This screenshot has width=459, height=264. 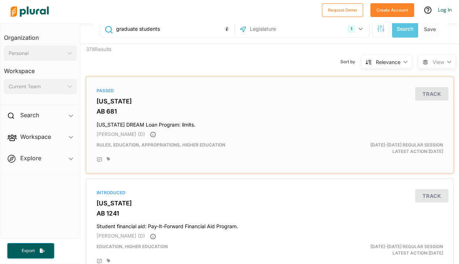 What do you see at coordinates (356, 29) in the screenshot?
I see `button: 1` at bounding box center [356, 29].